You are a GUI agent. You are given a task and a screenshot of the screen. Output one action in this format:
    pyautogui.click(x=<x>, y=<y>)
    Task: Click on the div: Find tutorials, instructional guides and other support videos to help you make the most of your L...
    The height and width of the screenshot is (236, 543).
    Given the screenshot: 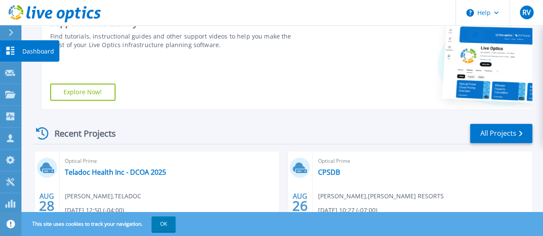 What is the action you would take?
    pyautogui.click(x=178, y=41)
    